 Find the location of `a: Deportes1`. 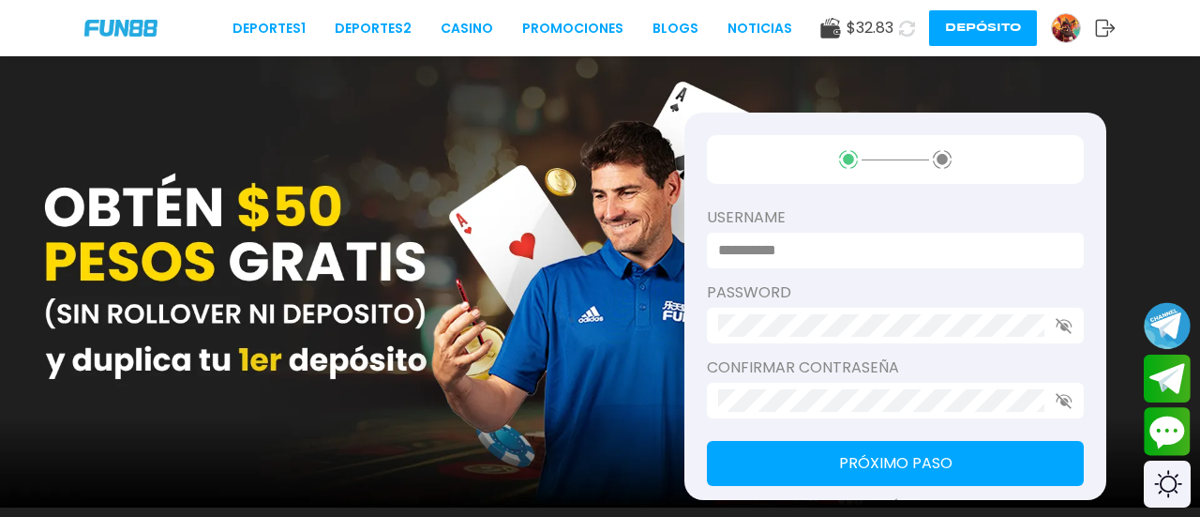

a: Deportes1 is located at coordinates (269, 28).